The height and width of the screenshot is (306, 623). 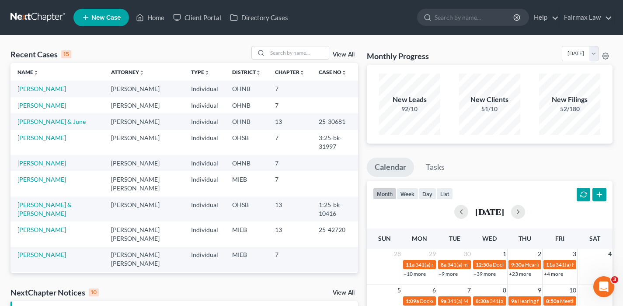 What do you see at coordinates (570, 109) in the screenshot?
I see `div: 52/180` at bounding box center [570, 109].